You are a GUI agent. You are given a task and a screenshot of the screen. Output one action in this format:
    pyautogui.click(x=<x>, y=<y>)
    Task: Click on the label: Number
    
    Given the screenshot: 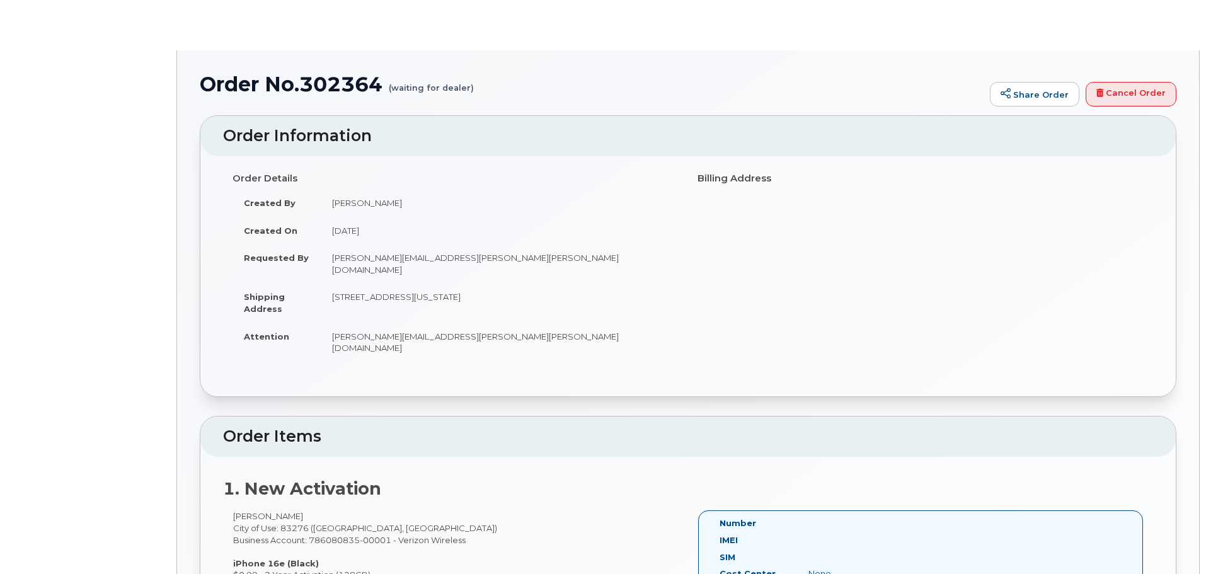 What is the action you would take?
    pyautogui.click(x=738, y=523)
    